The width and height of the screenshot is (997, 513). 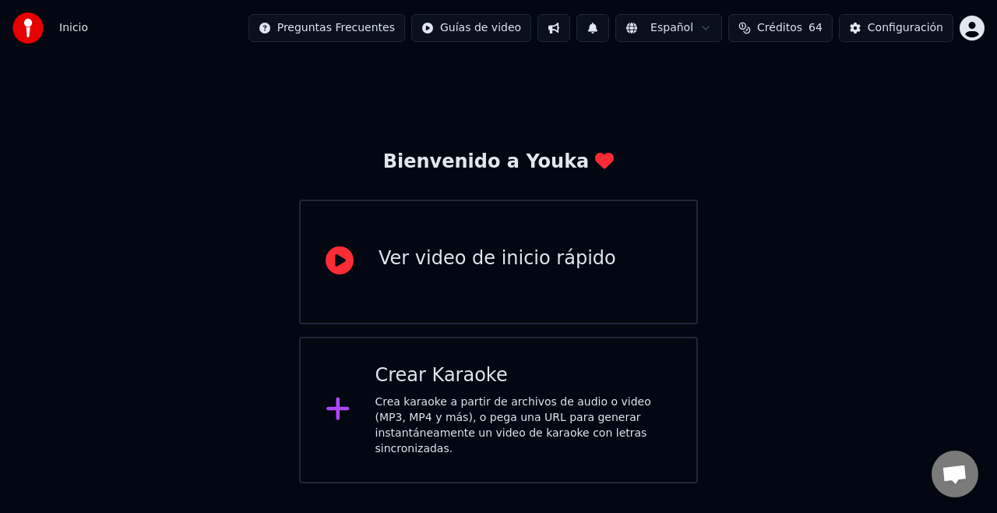 What do you see at coordinates (499, 162) in the screenshot?
I see `div: Bienvenido a Youka` at bounding box center [499, 162].